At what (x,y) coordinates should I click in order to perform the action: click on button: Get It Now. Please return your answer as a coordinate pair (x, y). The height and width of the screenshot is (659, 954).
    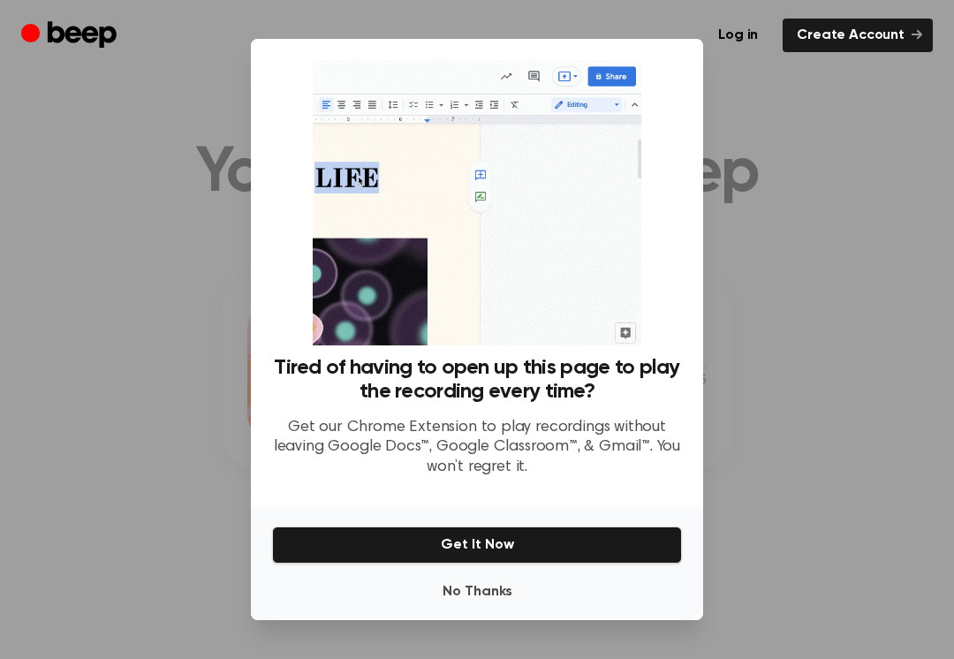
    Looking at the image, I should click on (477, 545).